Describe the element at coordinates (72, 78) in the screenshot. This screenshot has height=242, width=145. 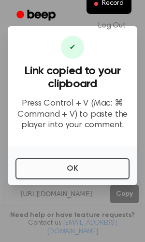
I see `h3: Link copied to your clipboard` at that location.